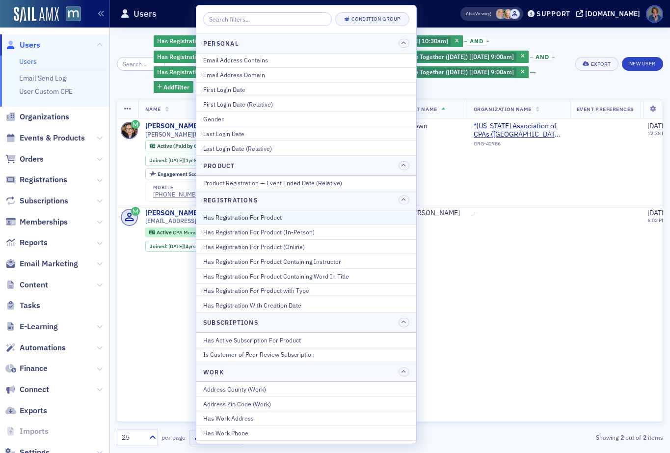  I want to click on a: Connect, so click(27, 389).